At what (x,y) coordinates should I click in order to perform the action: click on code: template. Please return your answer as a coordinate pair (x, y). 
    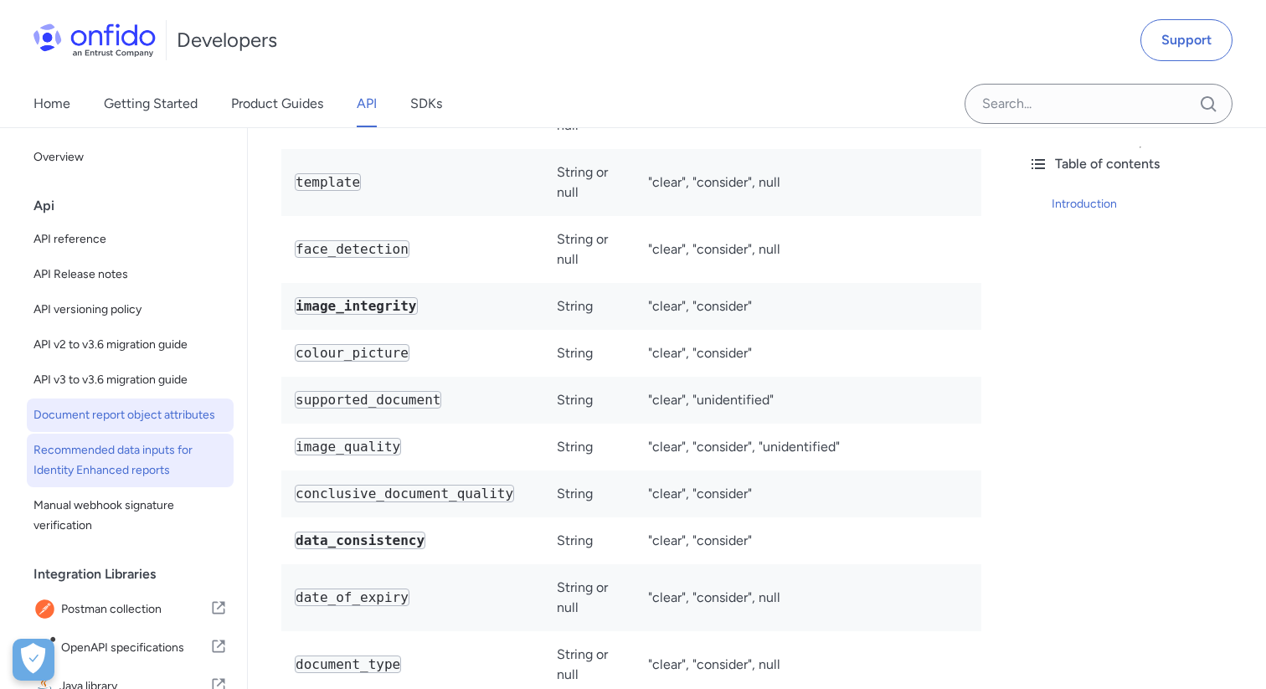
    Looking at the image, I should click on (327, 182).